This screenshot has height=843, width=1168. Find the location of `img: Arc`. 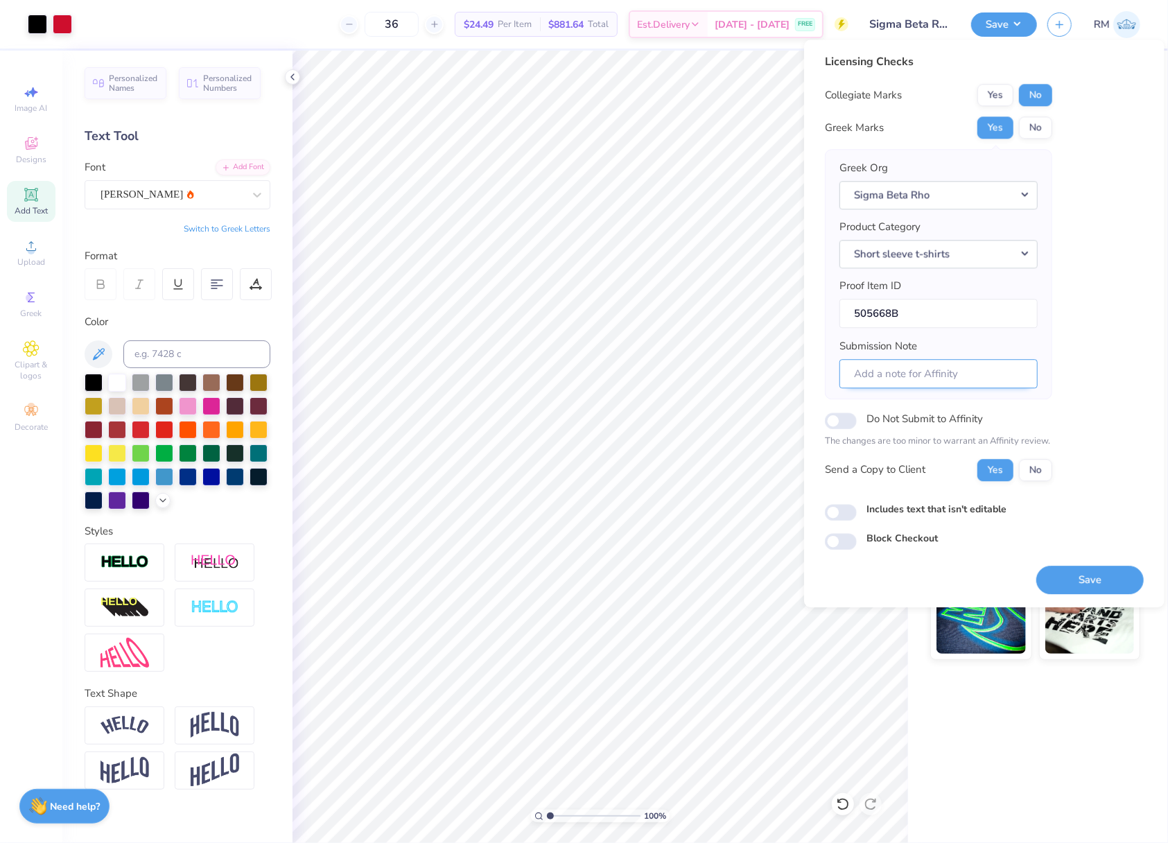

img: Arc is located at coordinates (125, 725).